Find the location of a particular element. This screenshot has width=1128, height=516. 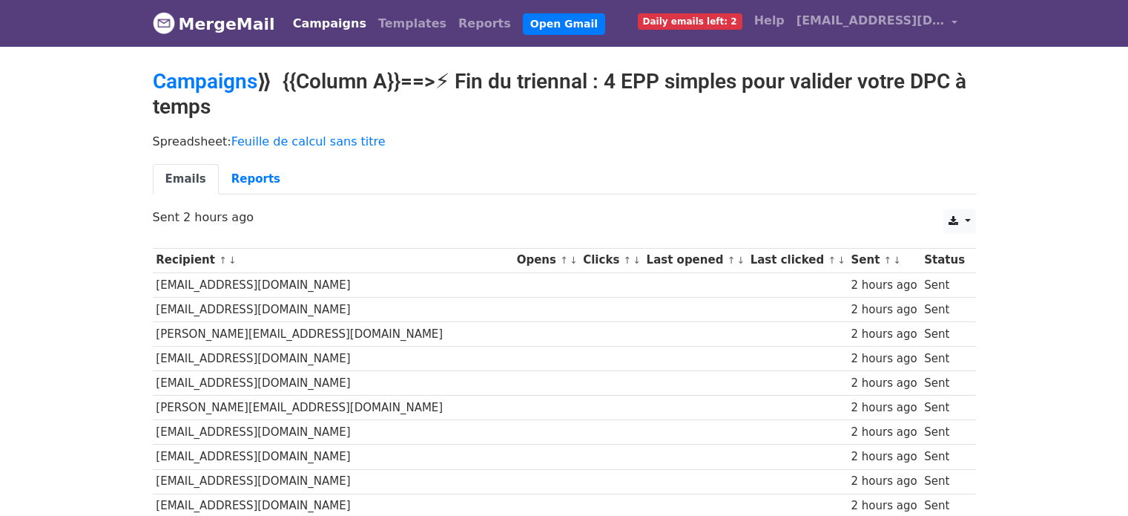

img: MergeMail logo is located at coordinates (164, 23).